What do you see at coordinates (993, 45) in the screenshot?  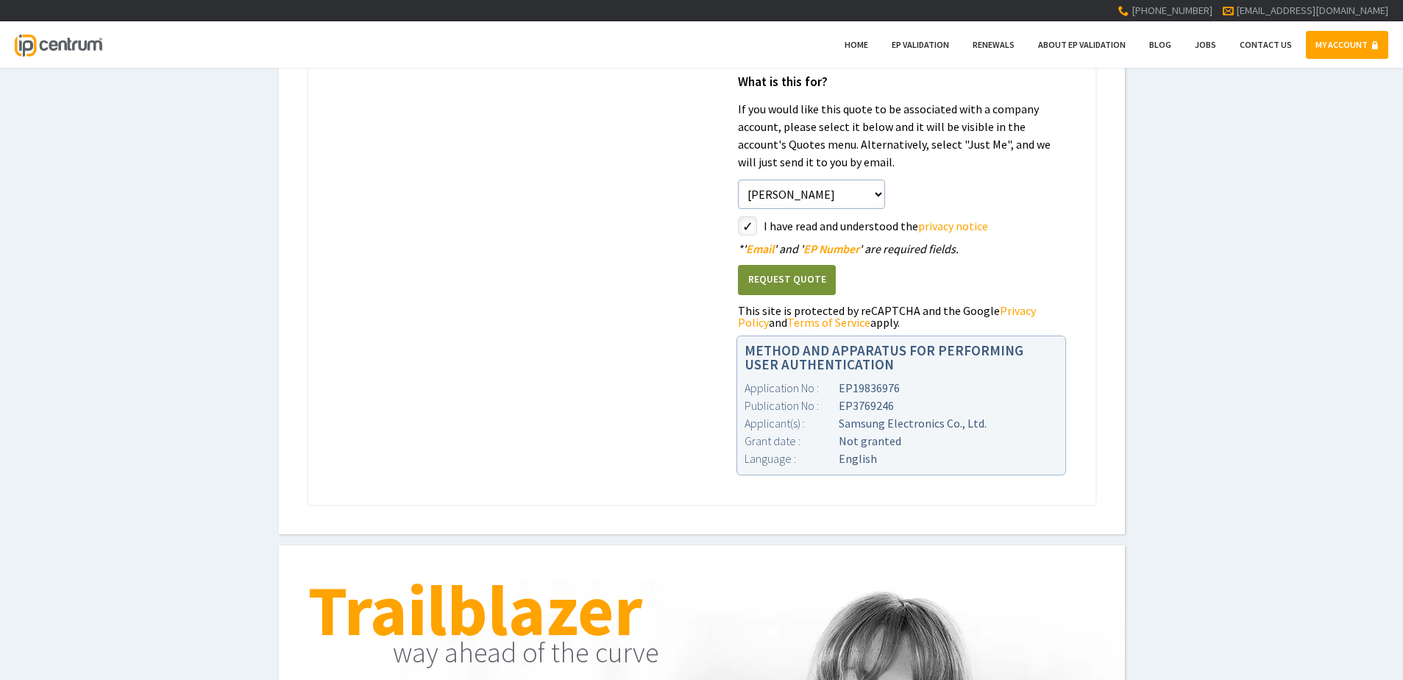 I see `a: Renewals` at bounding box center [993, 45].